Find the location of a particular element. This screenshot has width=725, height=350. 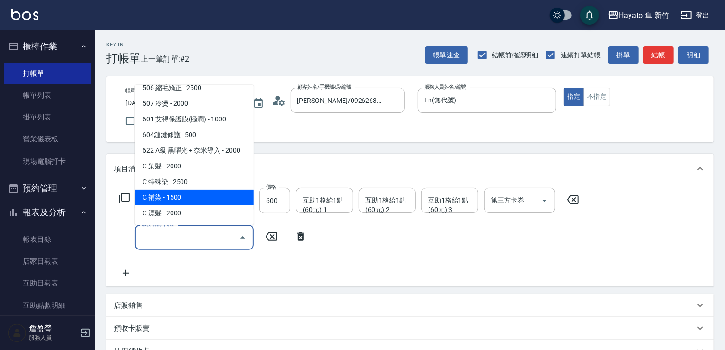

input: YYYY/MM/DD hh:mm is located at coordinates (184, 103).